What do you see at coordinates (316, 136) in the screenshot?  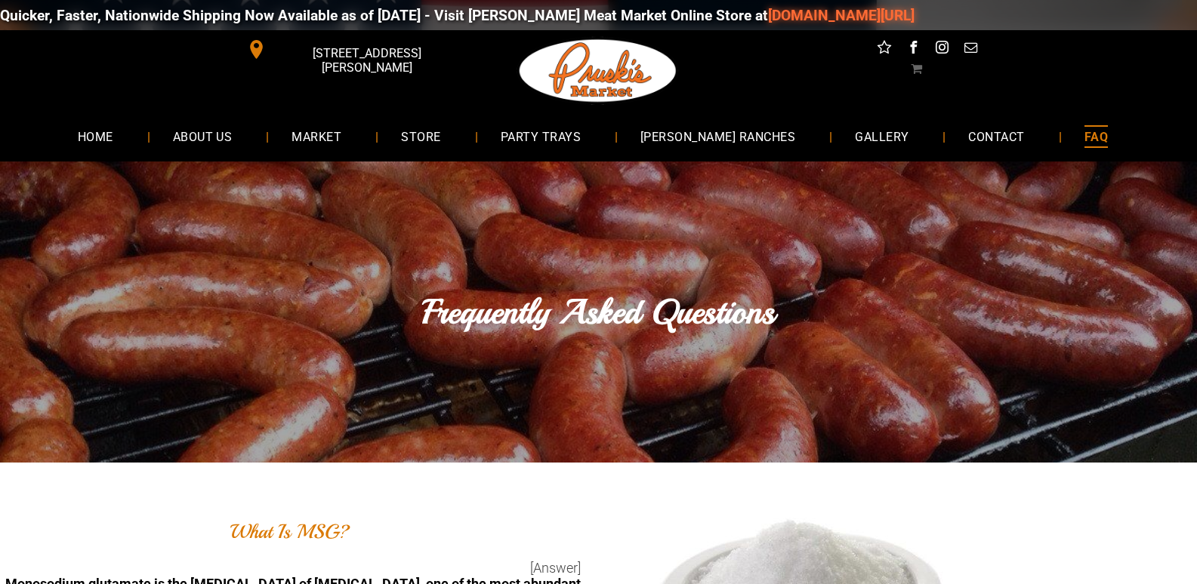 I see `a: MARKET` at bounding box center [316, 136].